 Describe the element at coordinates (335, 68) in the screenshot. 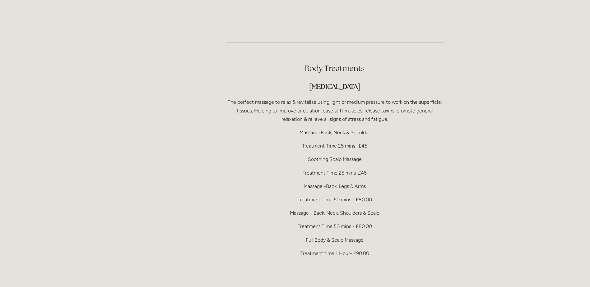

I see `h2: Body Treatments` at that location.